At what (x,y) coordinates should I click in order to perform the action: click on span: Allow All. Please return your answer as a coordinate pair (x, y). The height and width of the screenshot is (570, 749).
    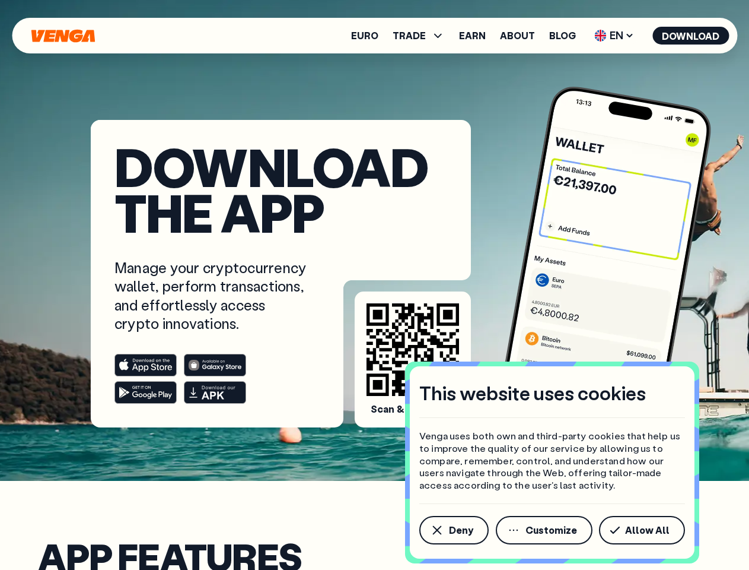
    Looking at the image, I should click on (647, 530).